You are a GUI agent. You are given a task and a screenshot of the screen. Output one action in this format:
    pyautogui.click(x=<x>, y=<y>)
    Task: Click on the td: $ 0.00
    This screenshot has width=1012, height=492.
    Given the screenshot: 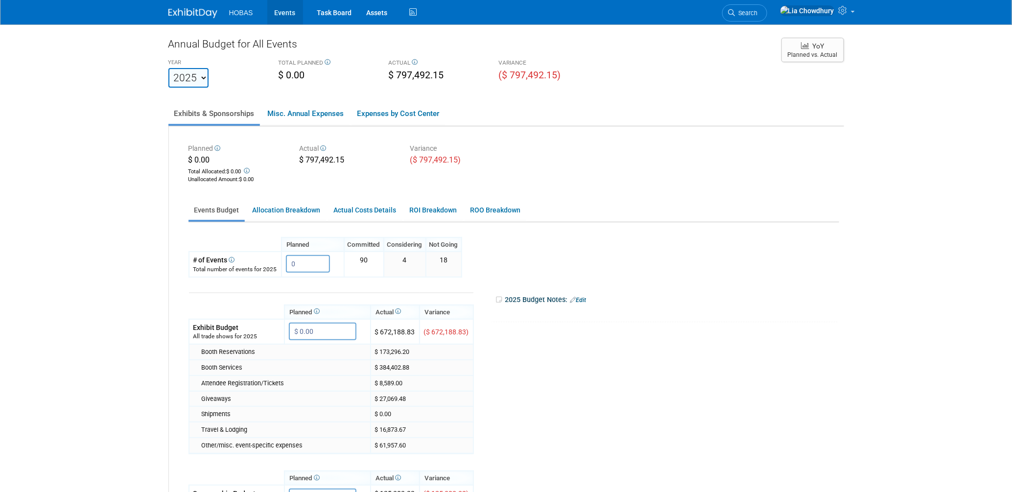 What is the action you would take?
    pyautogui.click(x=422, y=414)
    